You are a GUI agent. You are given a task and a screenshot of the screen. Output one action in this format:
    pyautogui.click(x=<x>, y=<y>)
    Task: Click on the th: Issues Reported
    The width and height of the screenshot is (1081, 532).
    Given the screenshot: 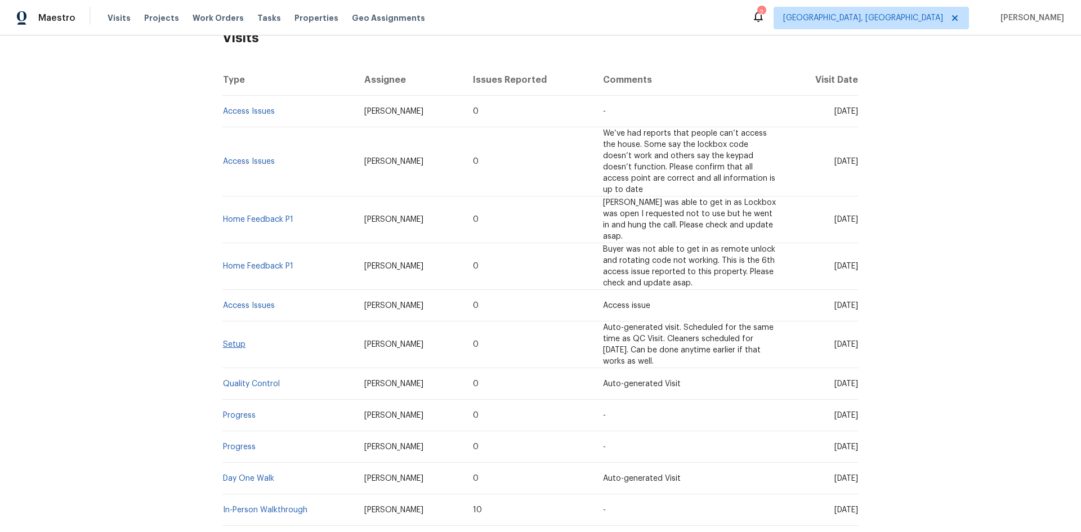 What is the action you would take?
    pyautogui.click(x=529, y=80)
    